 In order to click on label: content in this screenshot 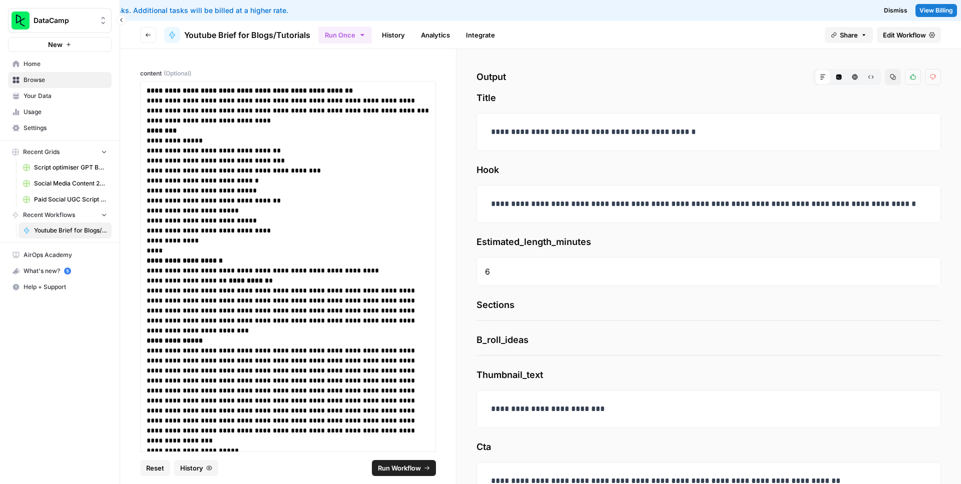, I will do `click(288, 74)`.